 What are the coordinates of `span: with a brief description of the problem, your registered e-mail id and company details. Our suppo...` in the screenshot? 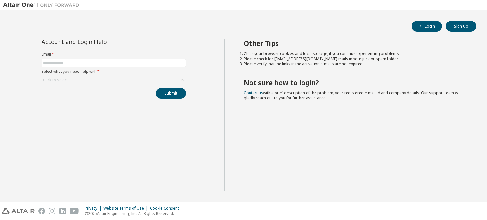 It's located at (352, 95).